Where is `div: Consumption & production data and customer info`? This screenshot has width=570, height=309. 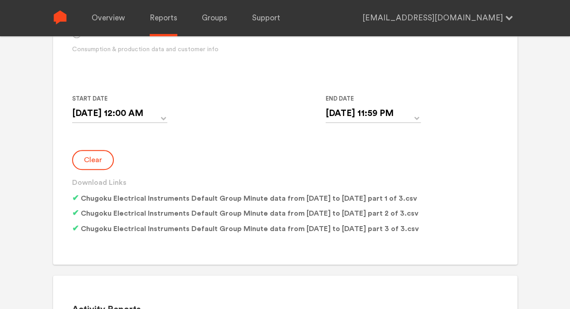
div: Consumption & production data and customer info is located at coordinates (169, 49).